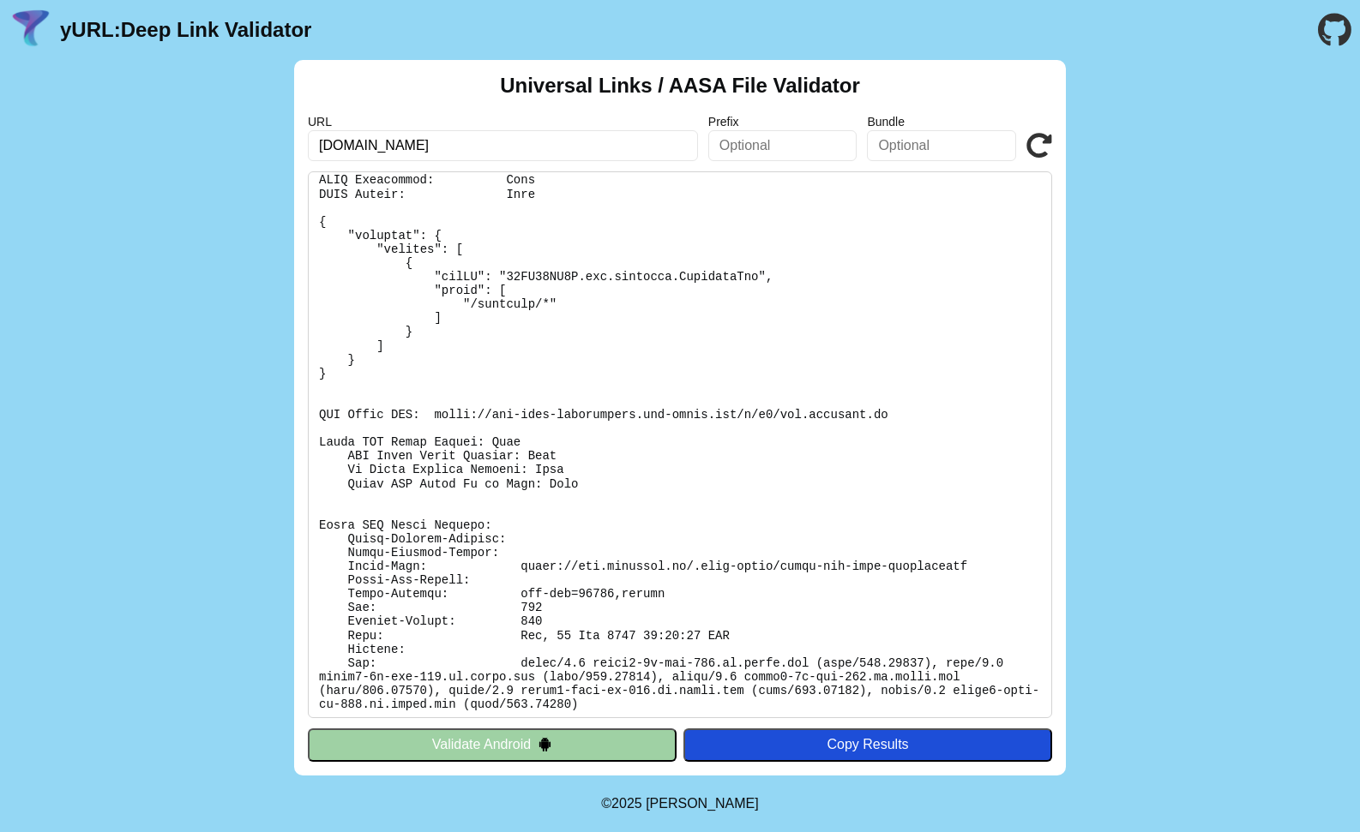 The image size is (1360, 832). Describe the element at coordinates (941, 122) in the screenshot. I see `label: Bundle` at that location.